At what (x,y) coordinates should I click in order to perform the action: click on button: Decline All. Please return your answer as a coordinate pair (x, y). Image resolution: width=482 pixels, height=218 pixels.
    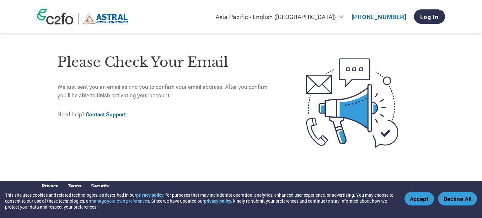
    Looking at the image, I should click on (458, 199).